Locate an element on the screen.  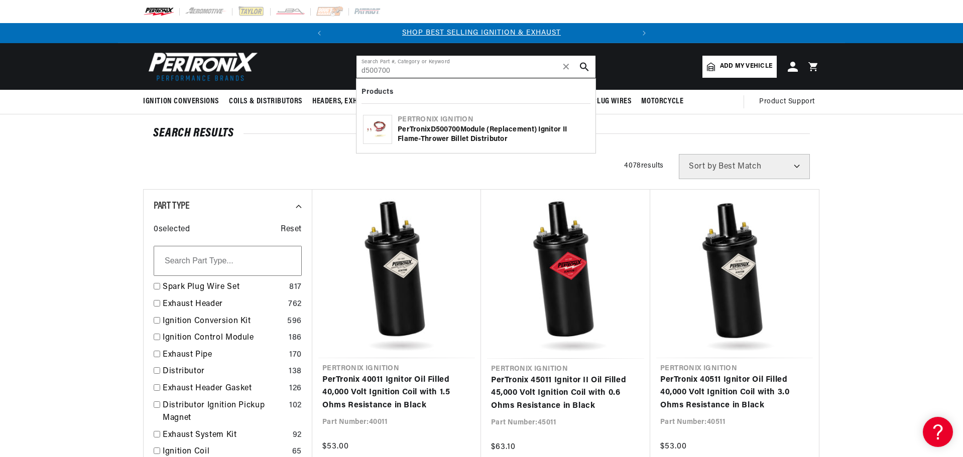
div: 170 is located at coordinates (295, 355).